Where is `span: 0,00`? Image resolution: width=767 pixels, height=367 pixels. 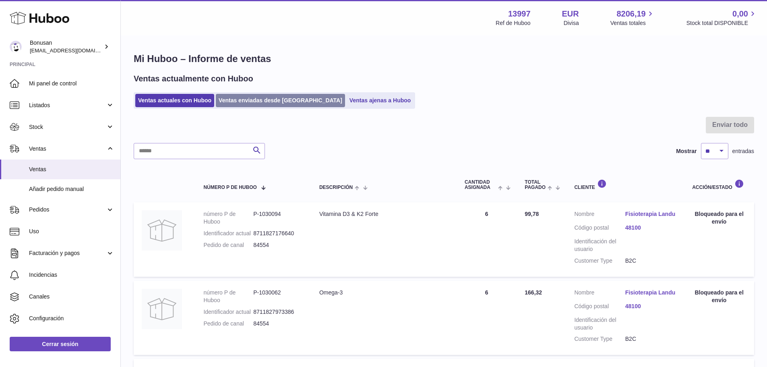
span: 0,00 is located at coordinates (740, 14).